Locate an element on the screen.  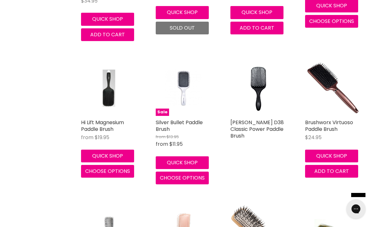
img: Brushworx Virtuoso Paddle Brush is located at coordinates (333, 88).